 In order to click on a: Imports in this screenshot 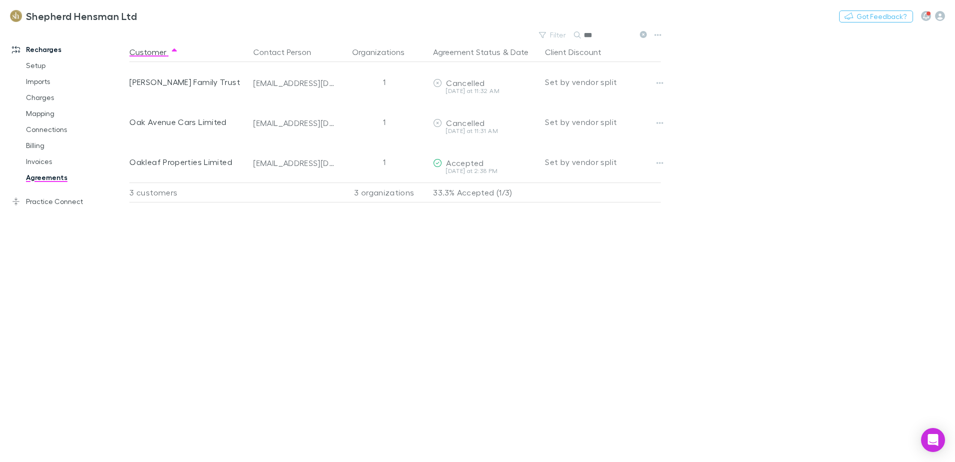, I will do `click(75, 81)`.